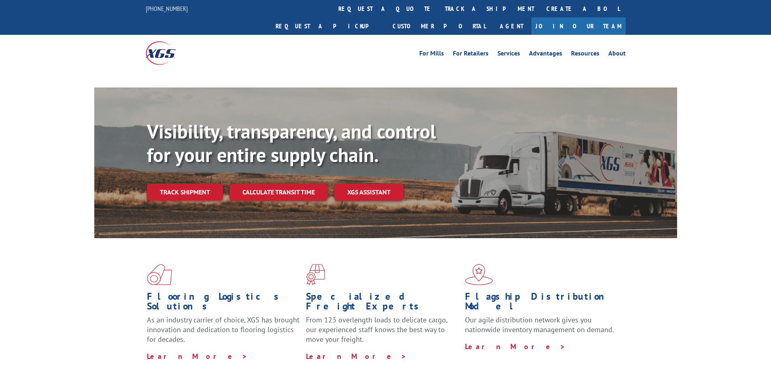 The height and width of the screenshot is (386, 771). What do you see at coordinates (471, 55) in the screenshot?
I see `a: For Retailers` at bounding box center [471, 55].